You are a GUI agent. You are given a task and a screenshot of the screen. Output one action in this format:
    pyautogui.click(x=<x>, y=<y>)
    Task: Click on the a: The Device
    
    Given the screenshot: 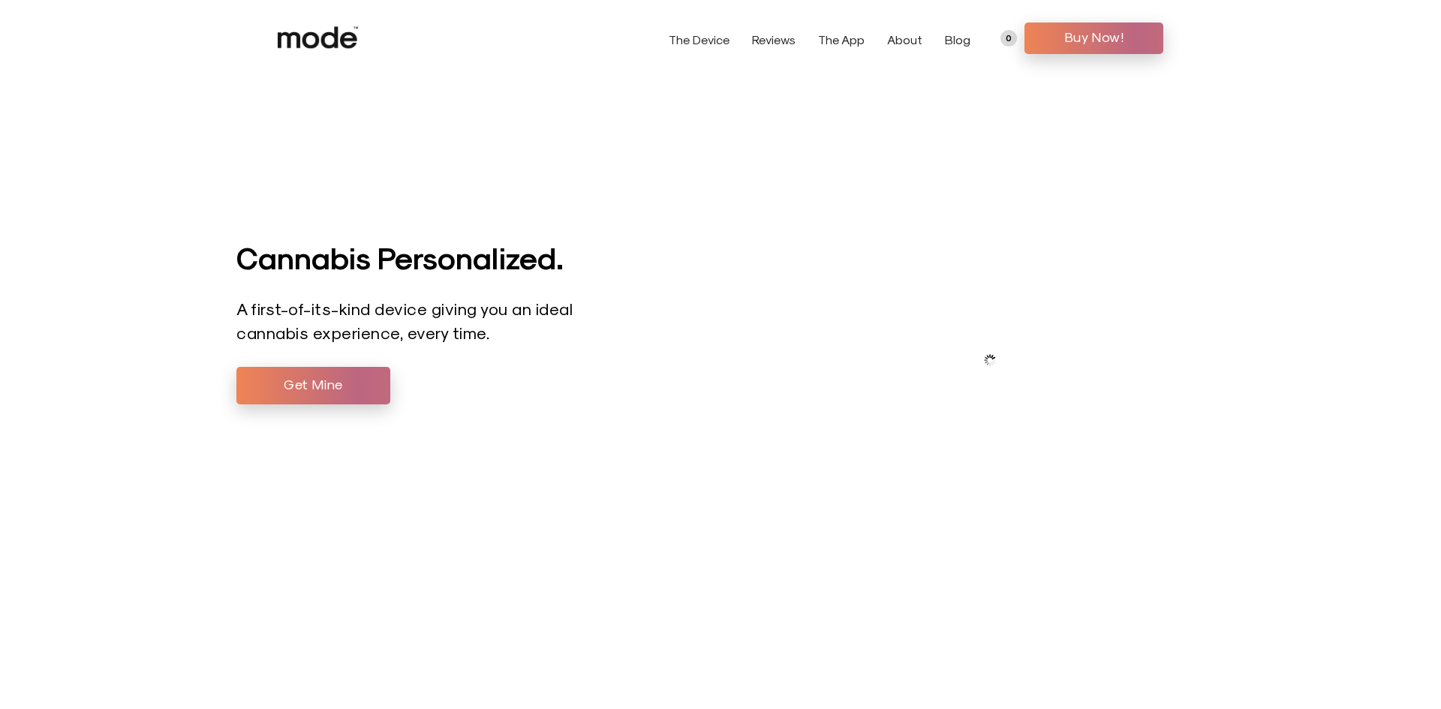 What is the action you would take?
    pyautogui.click(x=699, y=39)
    